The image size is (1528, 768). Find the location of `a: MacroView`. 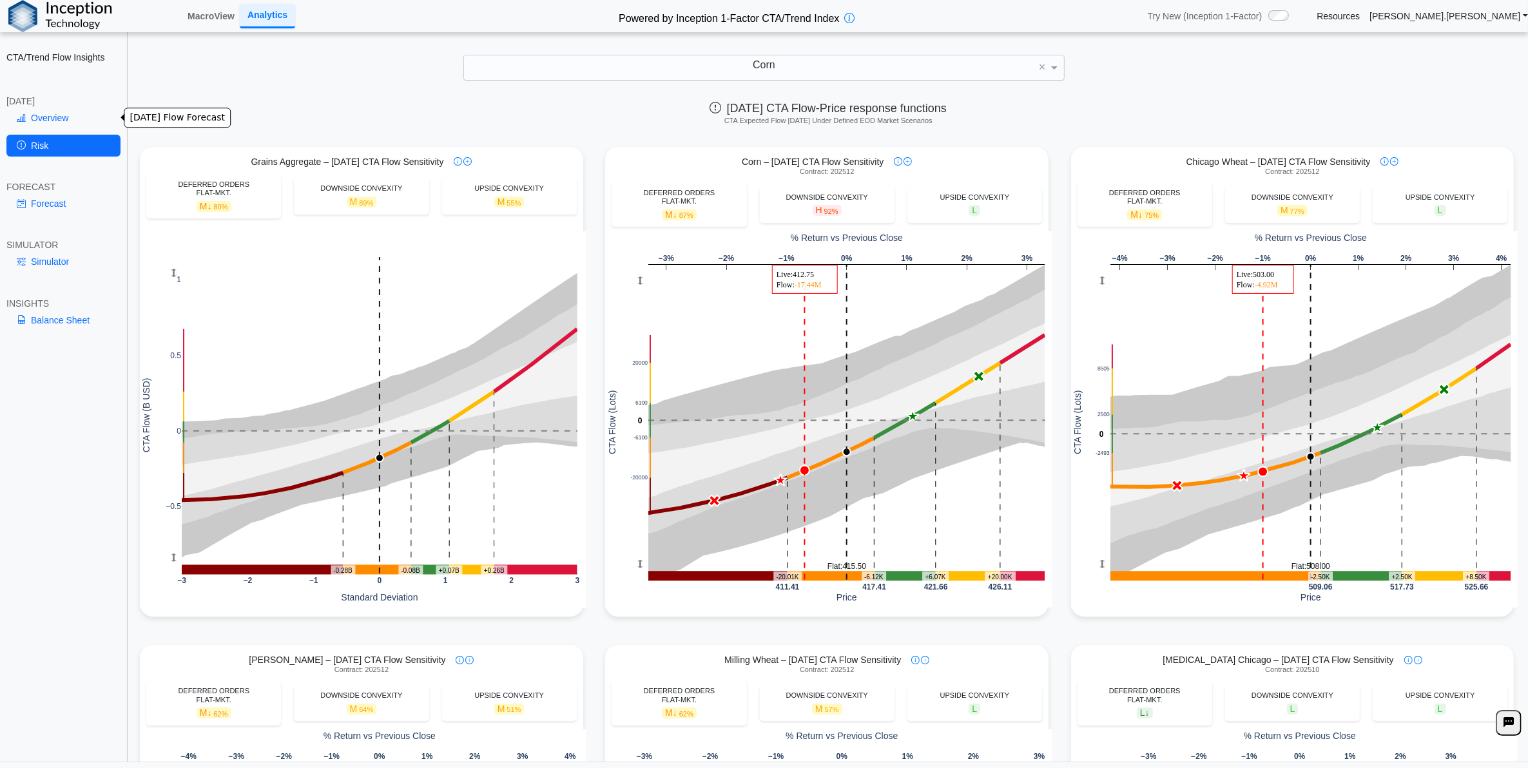

a: MacroView is located at coordinates (211, 16).